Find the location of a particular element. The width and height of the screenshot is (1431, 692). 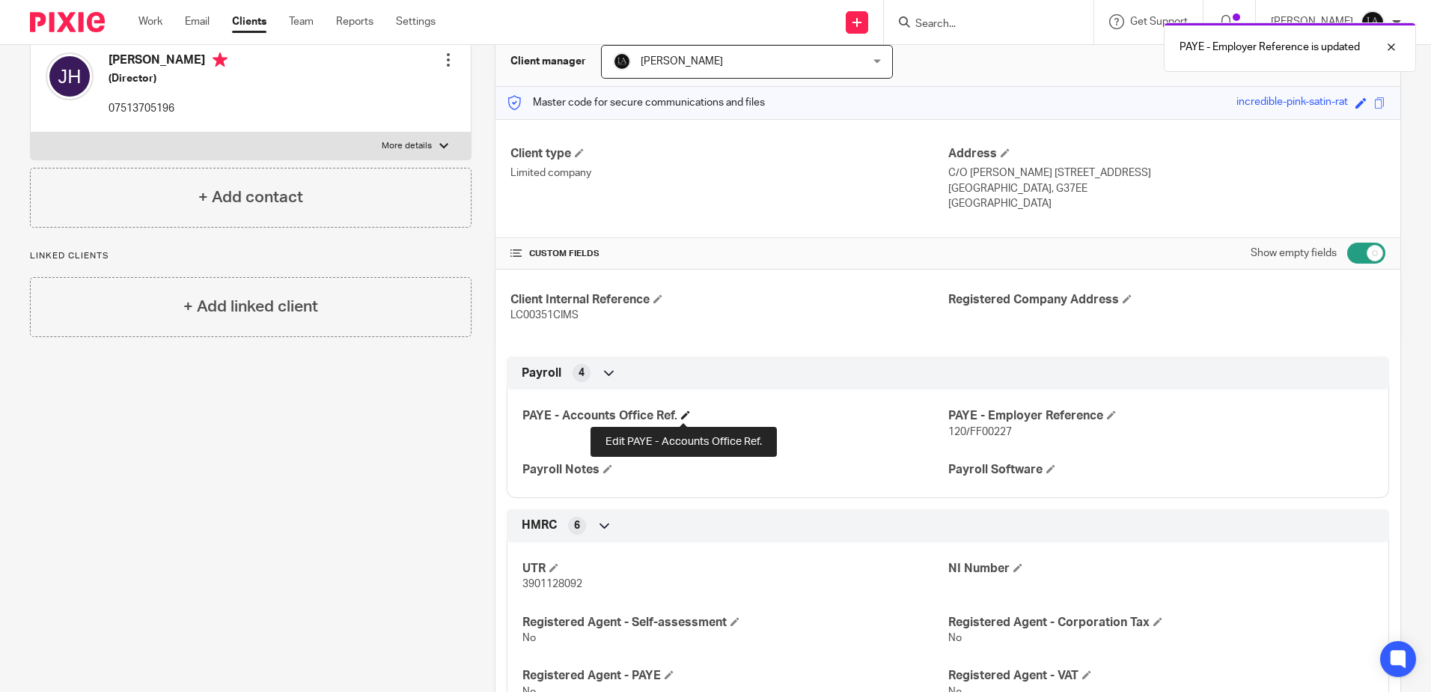

span: 3901128092 is located at coordinates (553, 584).